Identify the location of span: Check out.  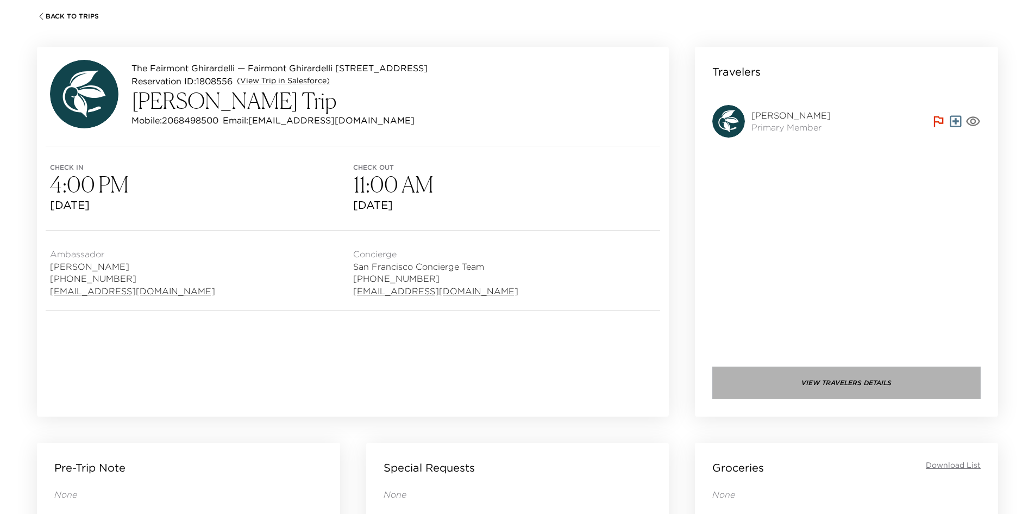
(505, 167).